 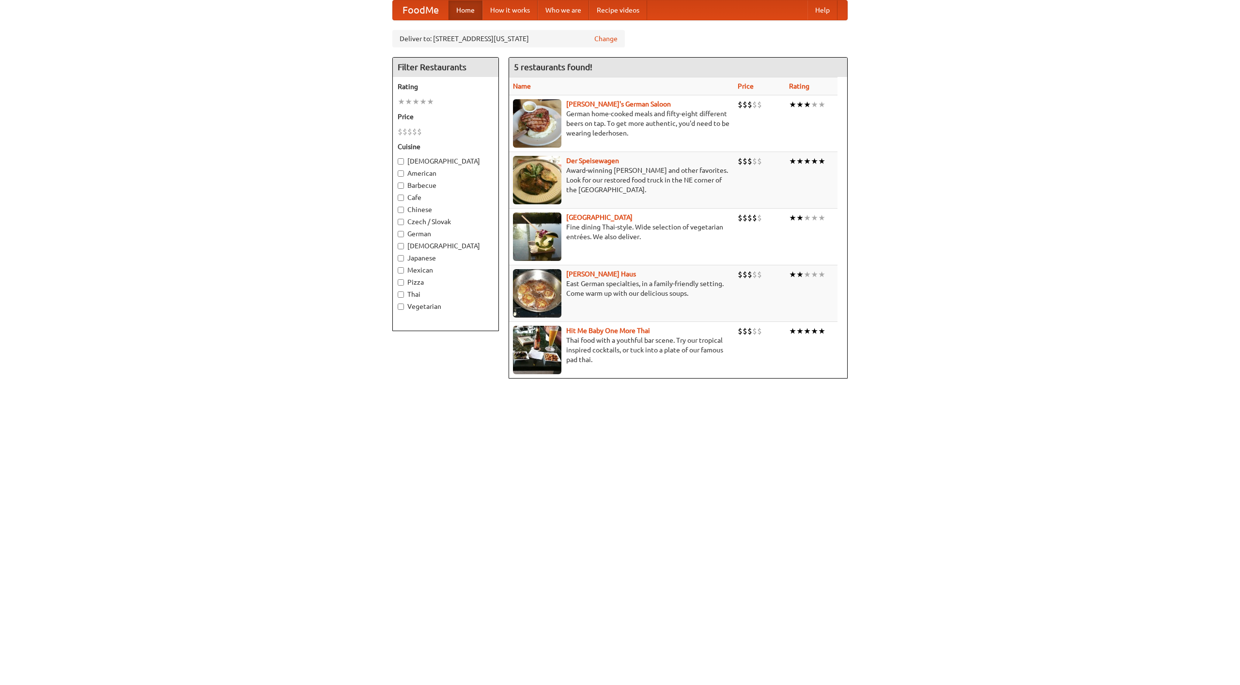 I want to click on label: Mexican, so click(x=446, y=270).